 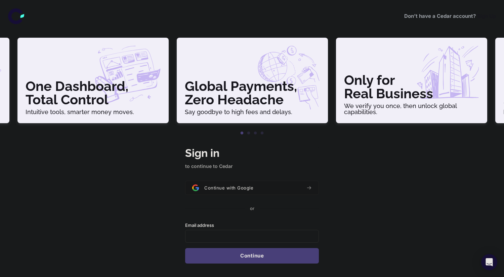 I want to click on h3: Global Payments, Zero Headache, so click(x=252, y=93).